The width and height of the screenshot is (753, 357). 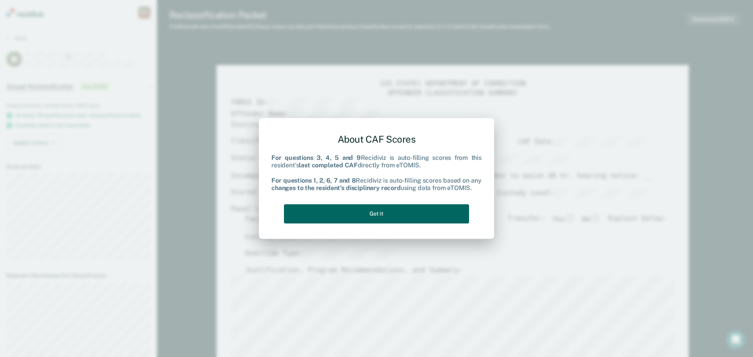 I want to click on b: For questions 1, 2, 6, 7 and 8, so click(x=313, y=180).